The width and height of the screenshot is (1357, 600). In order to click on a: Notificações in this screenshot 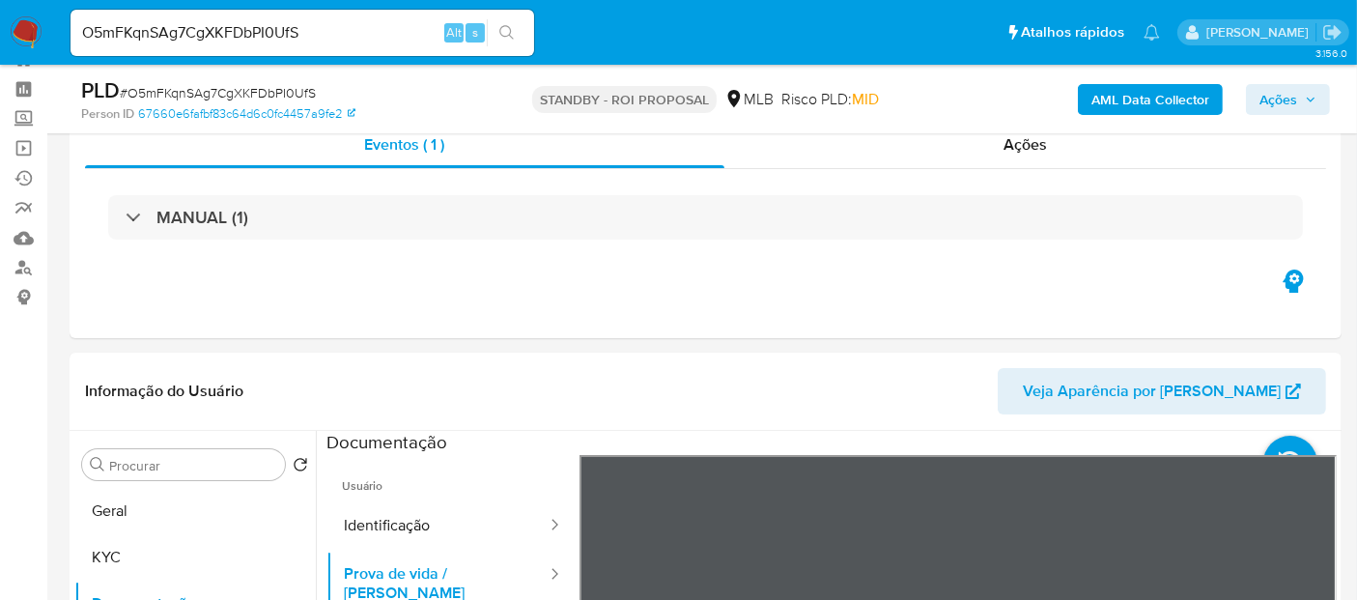, I will do `click(1151, 32)`.